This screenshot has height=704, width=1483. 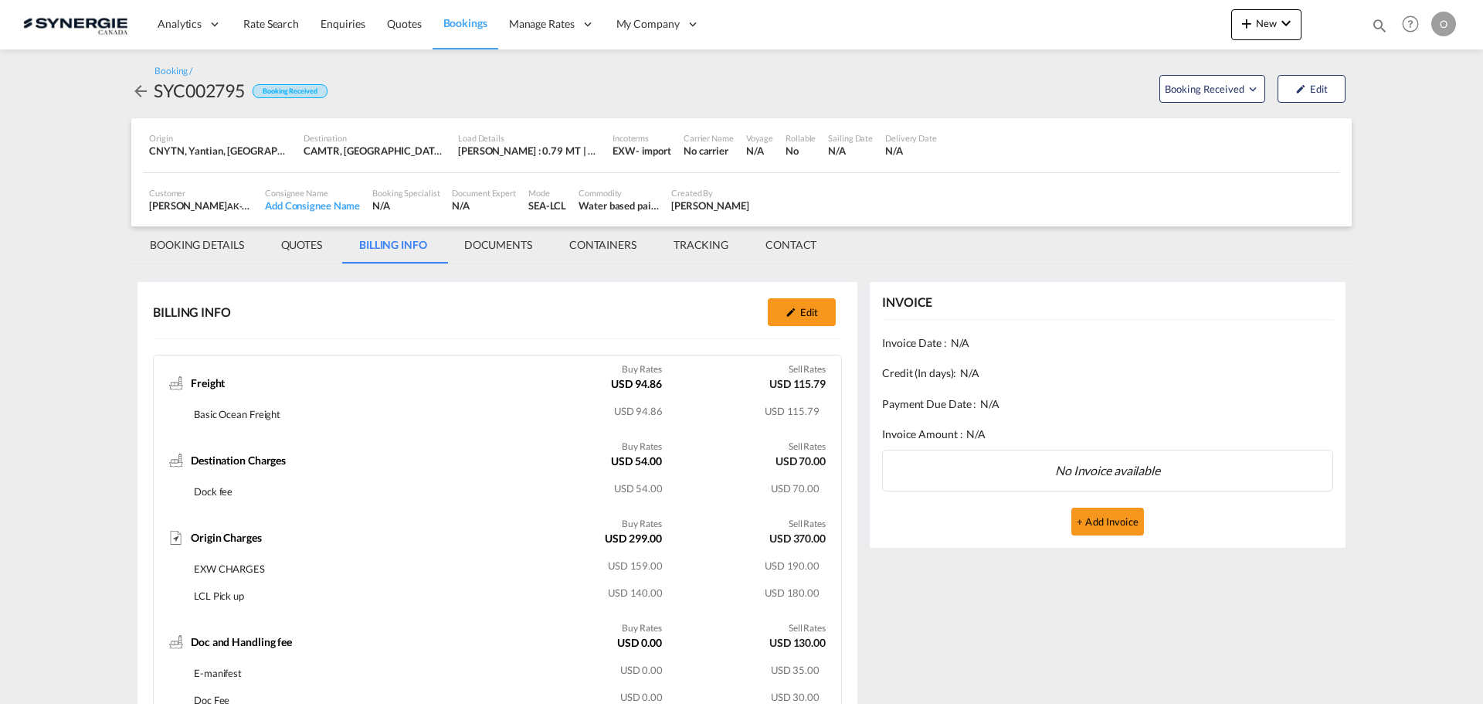 What do you see at coordinates (542, 24) in the screenshot?
I see `span: Manage Rates` at bounding box center [542, 24].